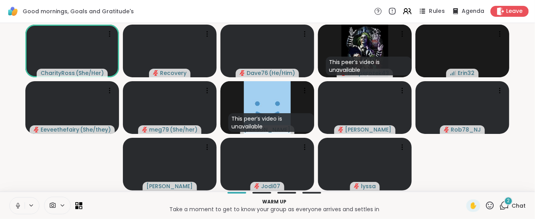 The height and width of the screenshot is (219, 535). I want to click on p: Warm up, so click(274, 202).